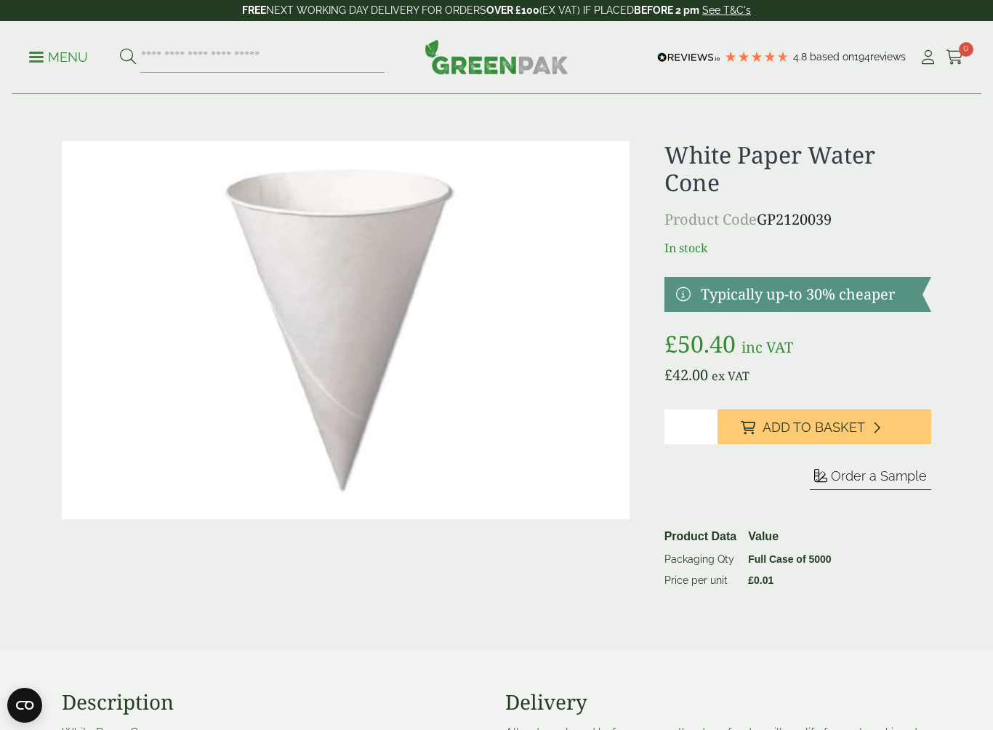 The height and width of the screenshot is (730, 993). What do you see at coordinates (801, 57) in the screenshot?
I see `span: 4.8` at bounding box center [801, 57].